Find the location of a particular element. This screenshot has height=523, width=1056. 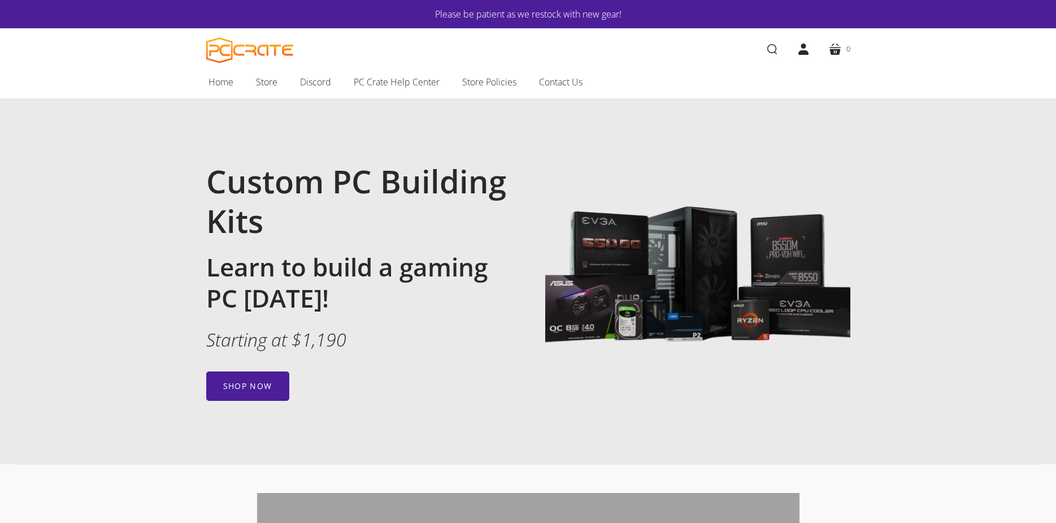

span: Home is located at coordinates (221, 82).